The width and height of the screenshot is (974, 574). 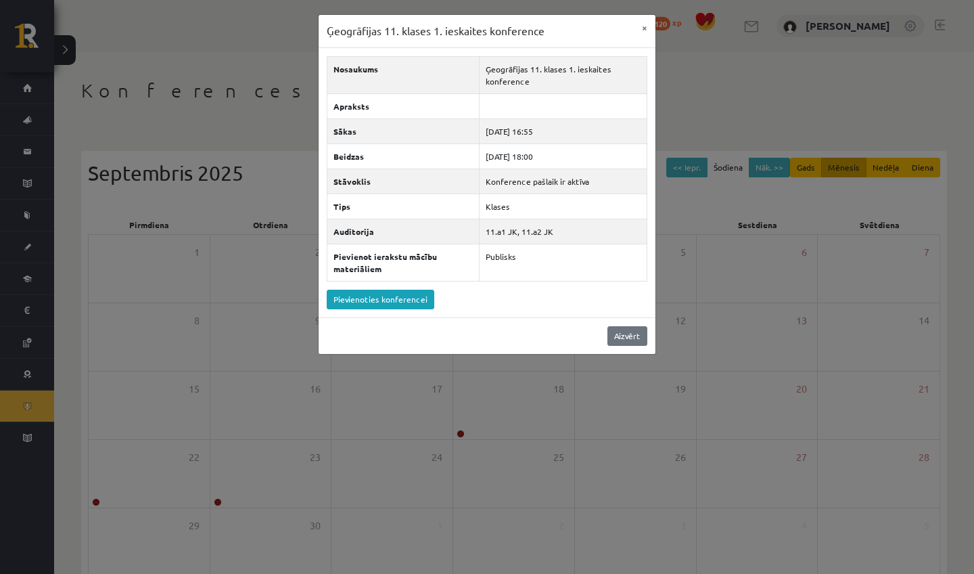 I want to click on th: Sākas, so click(x=403, y=131).